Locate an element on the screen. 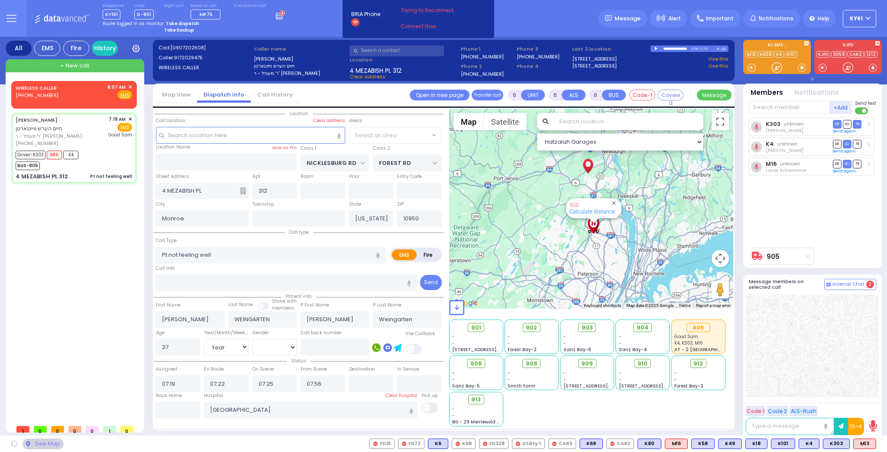  label: En Route is located at coordinates (214, 370).